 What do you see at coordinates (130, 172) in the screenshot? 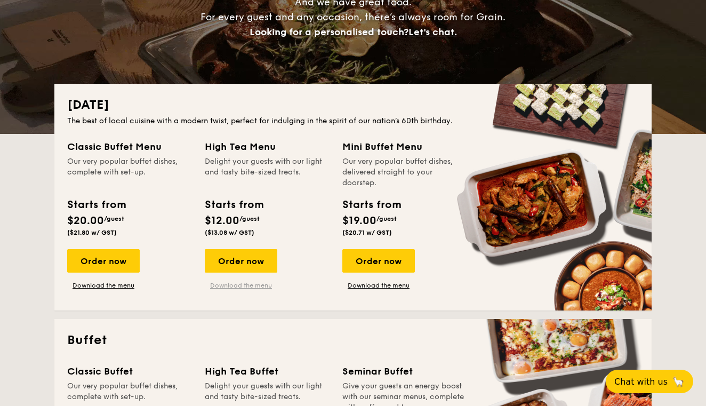
I see `div: Our very popular buffet dishes, complete with set-up.` at bounding box center [130, 172].